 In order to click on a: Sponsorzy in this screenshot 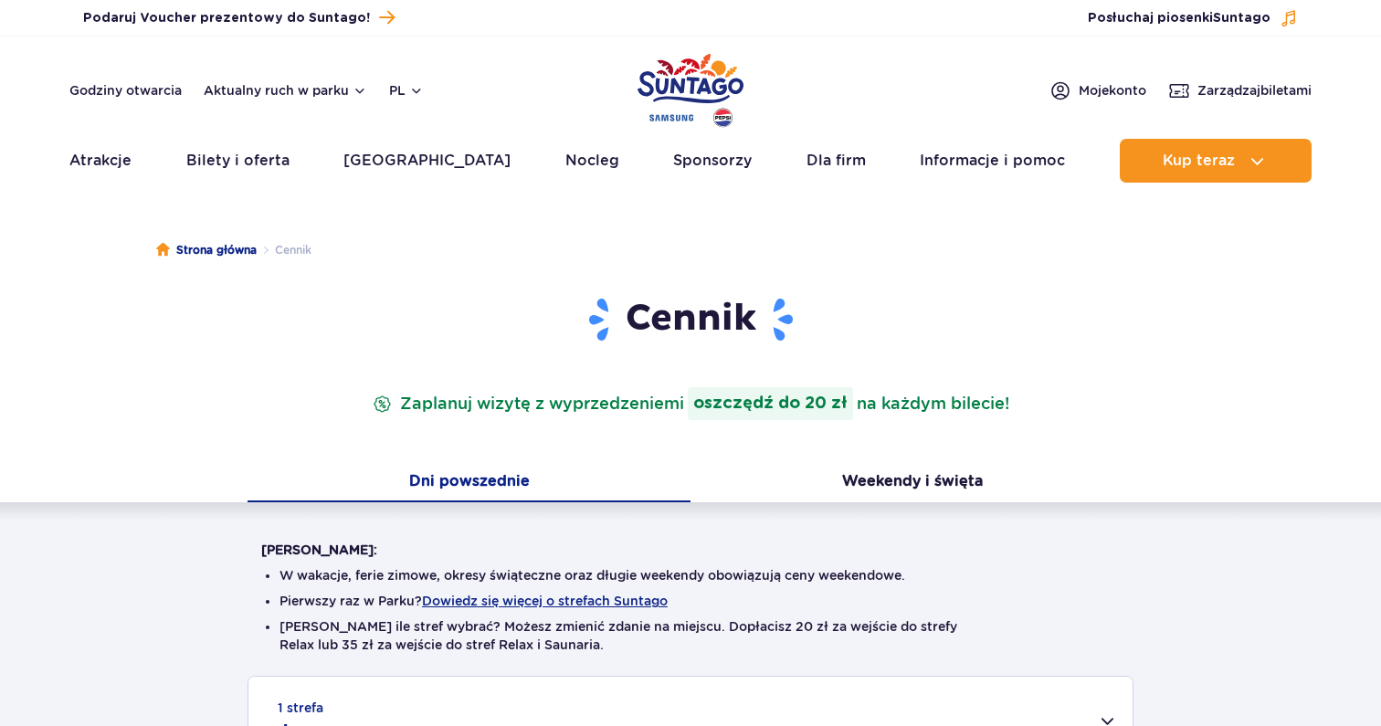, I will do `click(713, 161)`.